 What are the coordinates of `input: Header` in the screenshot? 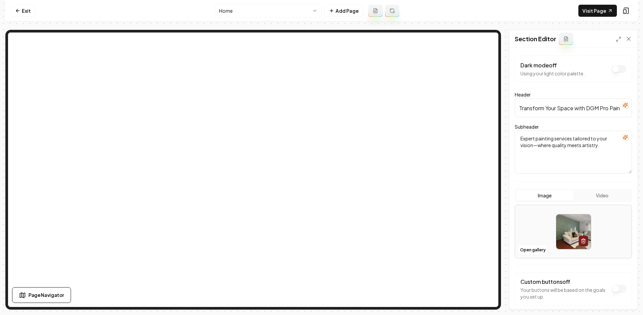 It's located at (574, 108).